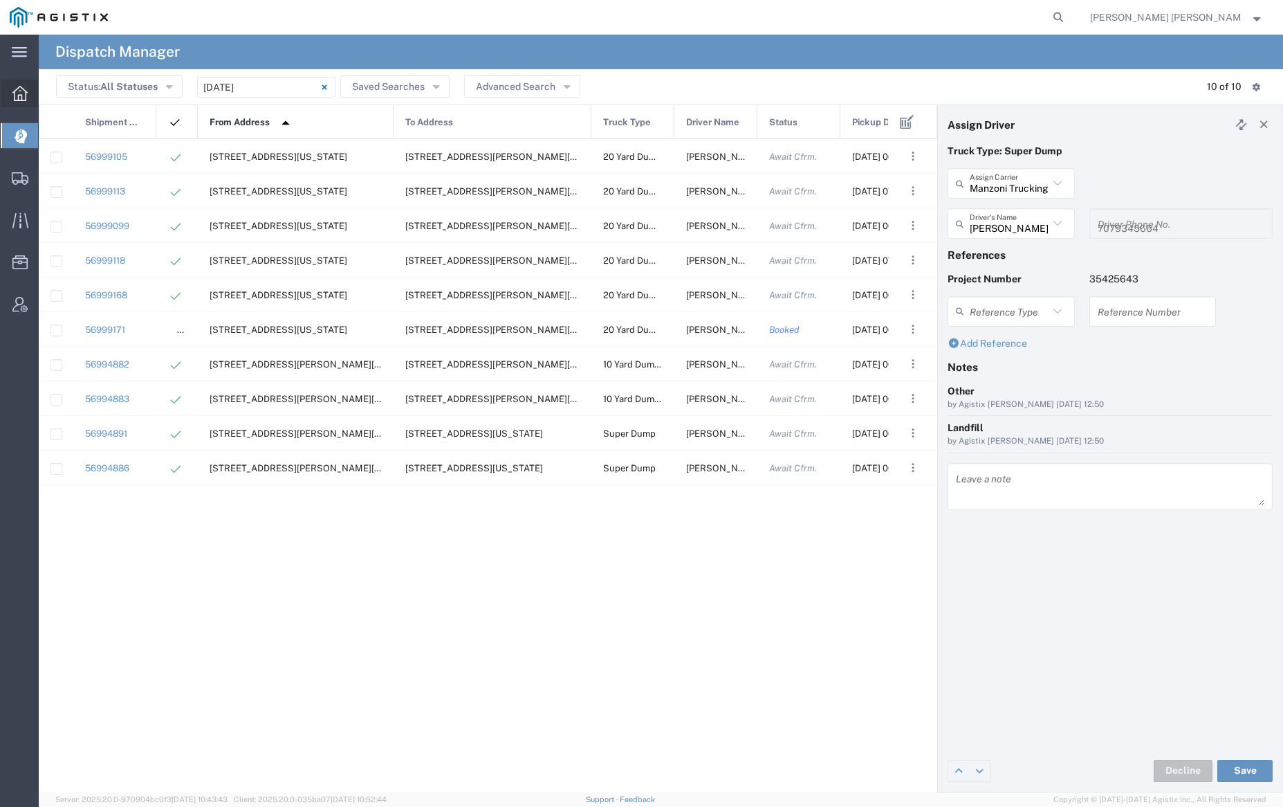  I want to click on p: Truck Type: Super Dump, so click(1110, 151).